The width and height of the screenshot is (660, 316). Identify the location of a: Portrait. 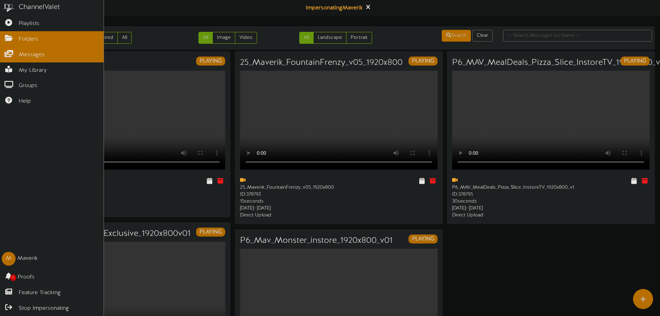
(359, 38).